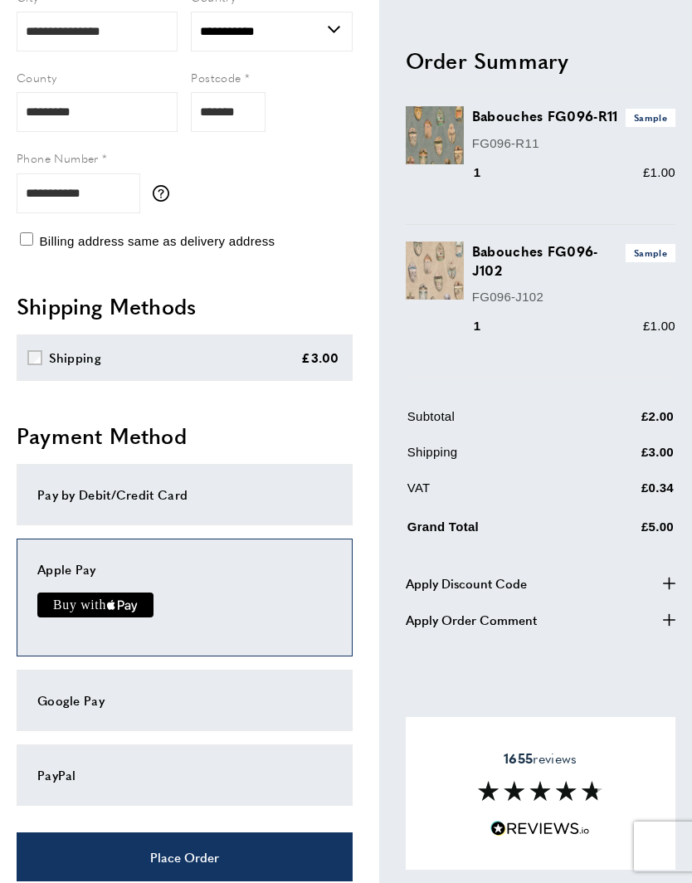 Image resolution: width=692 pixels, height=883 pixels. What do you see at coordinates (540, 791) in the screenshot?
I see `img: Reviews section` at bounding box center [540, 791].